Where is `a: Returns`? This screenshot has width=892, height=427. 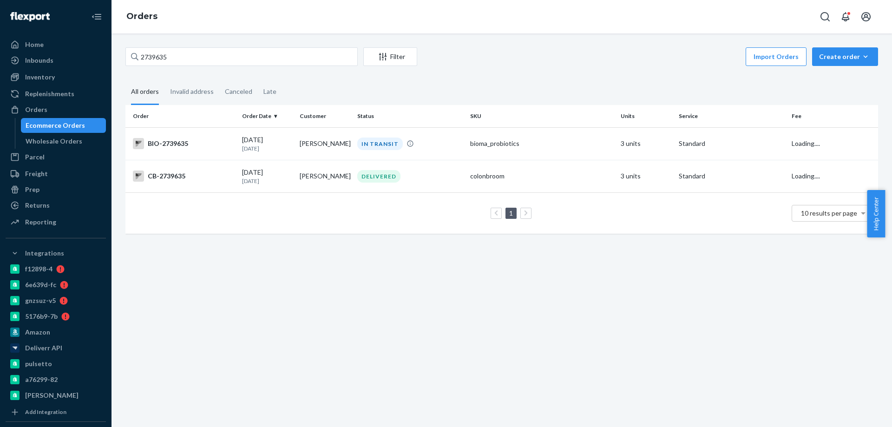
a: Returns is located at coordinates (56, 205).